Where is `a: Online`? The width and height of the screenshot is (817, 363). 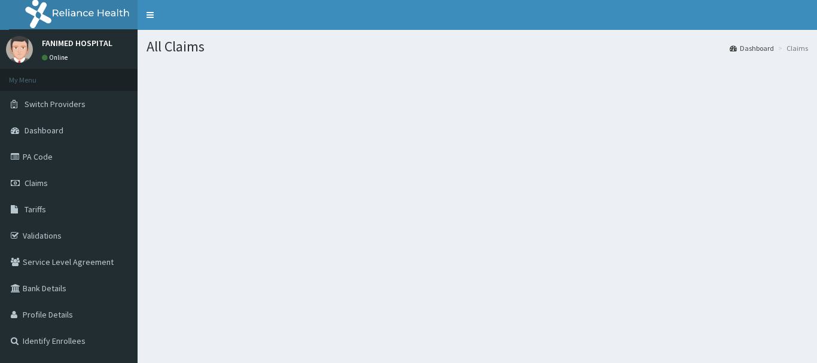 a: Online is located at coordinates (56, 57).